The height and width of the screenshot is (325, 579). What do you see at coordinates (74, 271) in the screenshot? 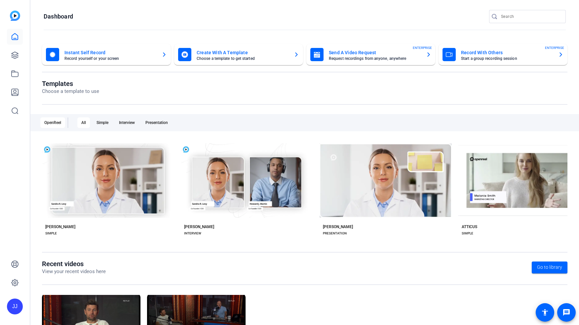
I see `p: View your recent videos here` at bounding box center [74, 271].